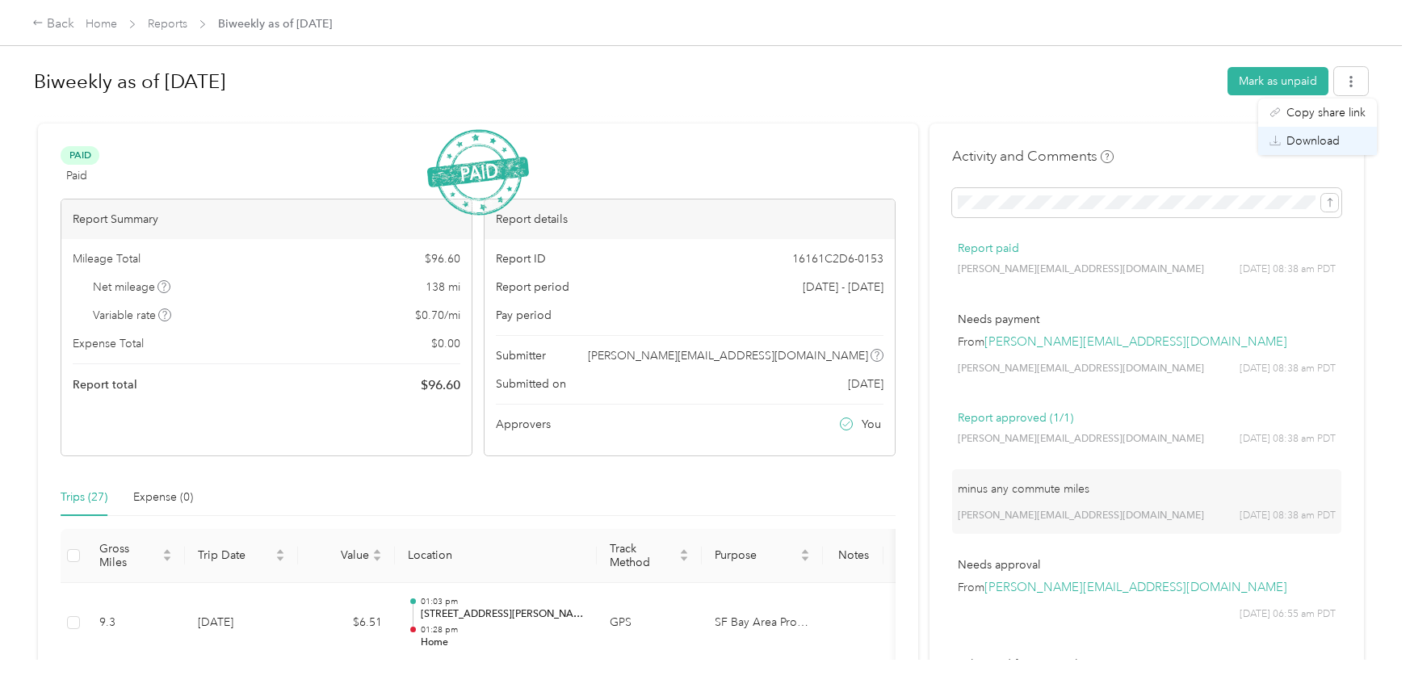 This screenshot has width=1410, height=688. Describe the element at coordinates (84, 498) in the screenshot. I see `div: Trips (27)` at that location.